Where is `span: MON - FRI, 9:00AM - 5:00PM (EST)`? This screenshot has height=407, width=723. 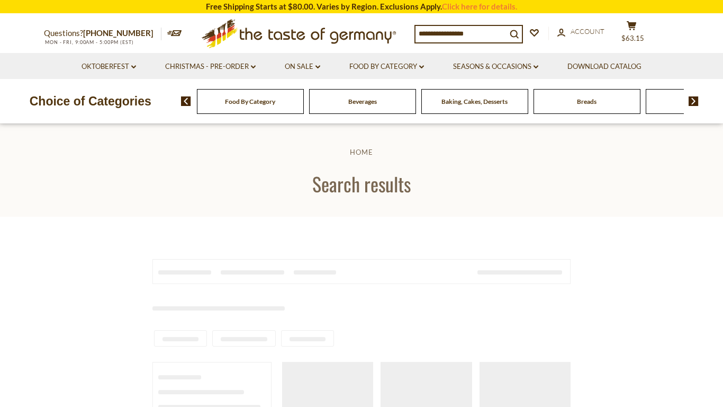
span: MON - FRI, 9:00AM - 5:00PM (EST) is located at coordinates (89, 42).